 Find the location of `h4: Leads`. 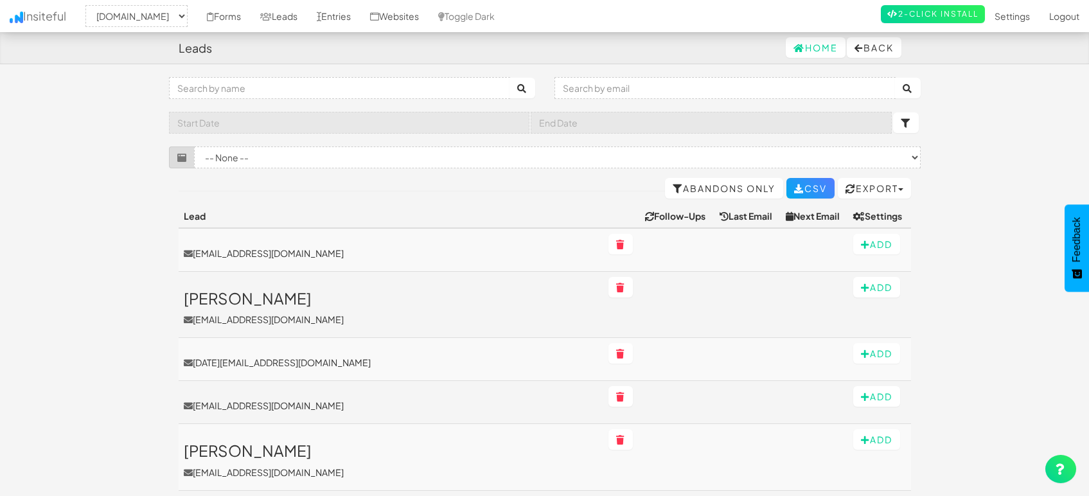

h4: Leads is located at coordinates (195, 48).